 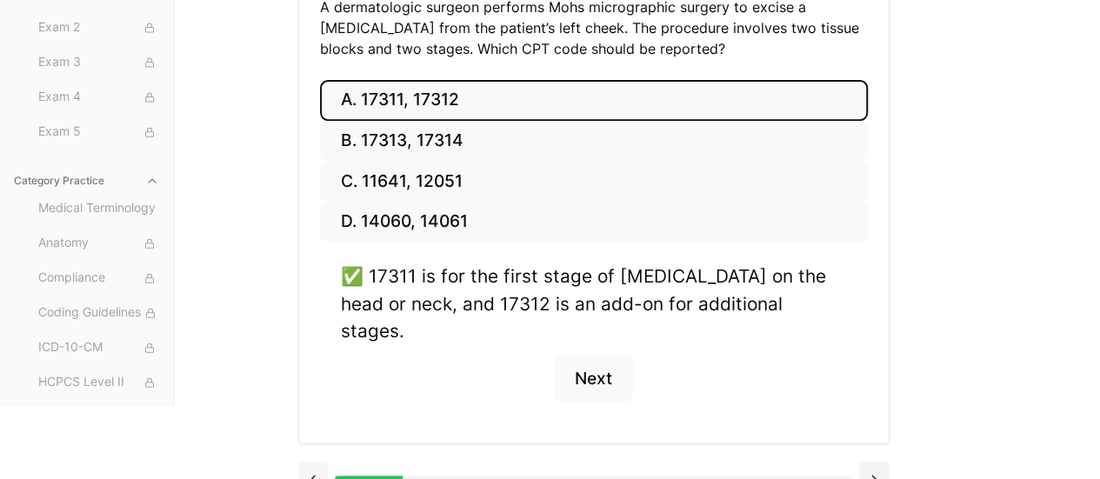 I want to click on span: Compliance, so click(x=98, y=278).